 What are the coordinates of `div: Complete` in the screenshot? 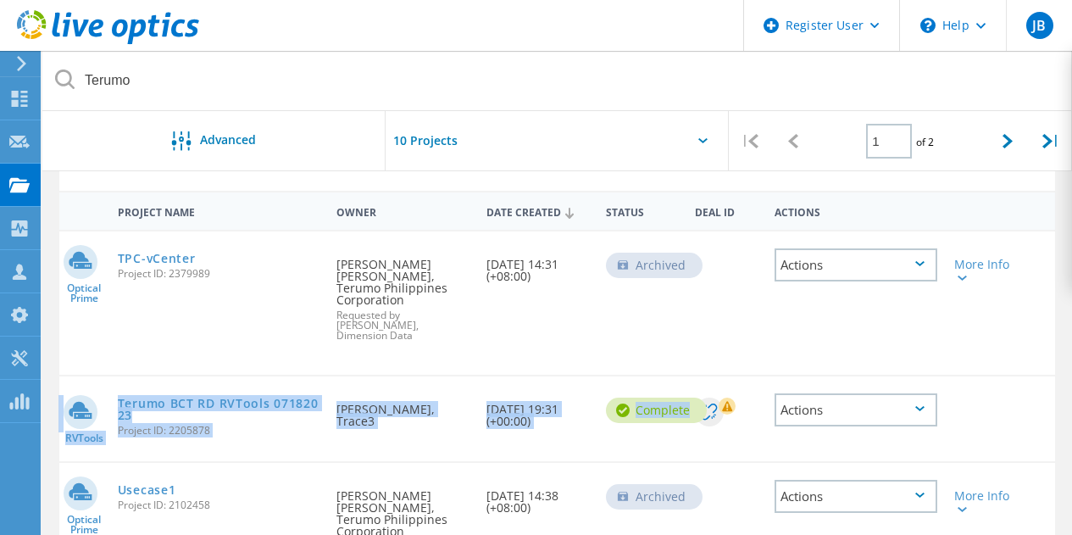 It's located at (656, 410).